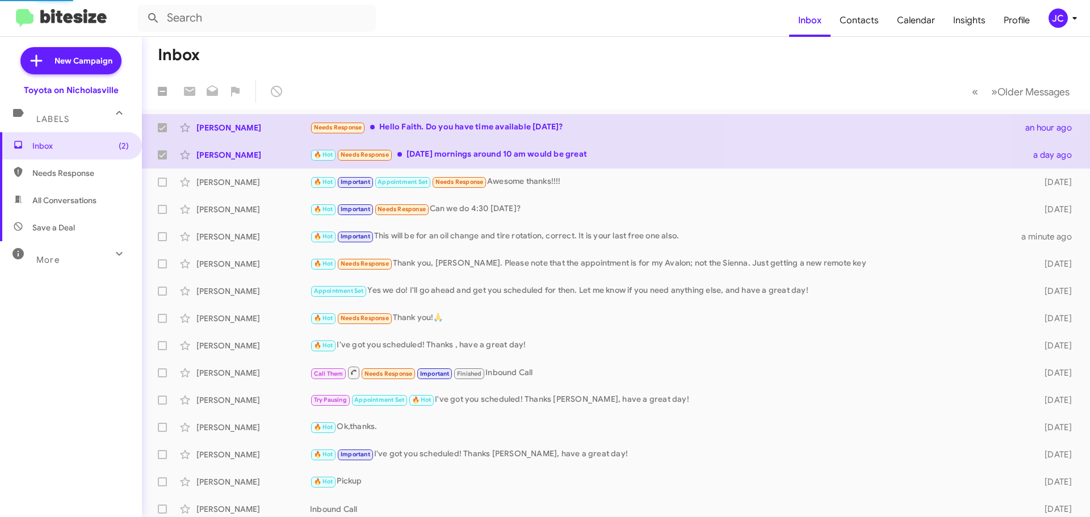 The image size is (1090, 517). Describe the element at coordinates (71, 61) in the screenshot. I see `a: New Campaign` at that location.